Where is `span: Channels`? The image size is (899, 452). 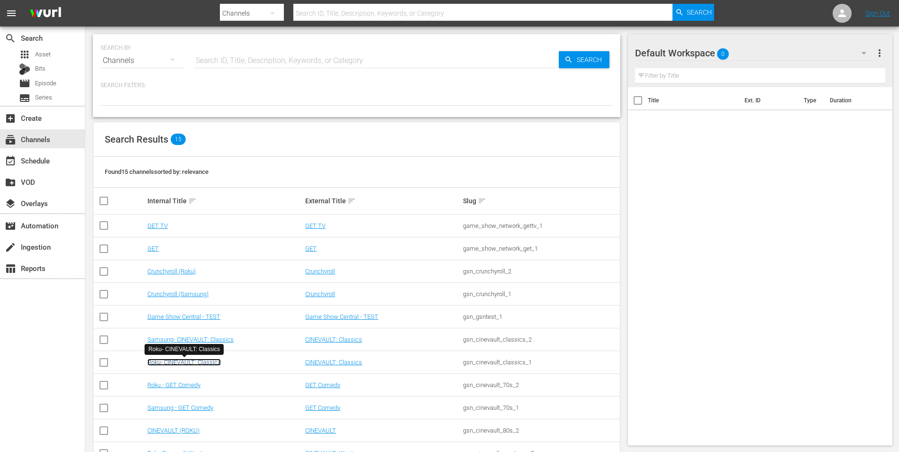
span: Channels is located at coordinates (10, 140).